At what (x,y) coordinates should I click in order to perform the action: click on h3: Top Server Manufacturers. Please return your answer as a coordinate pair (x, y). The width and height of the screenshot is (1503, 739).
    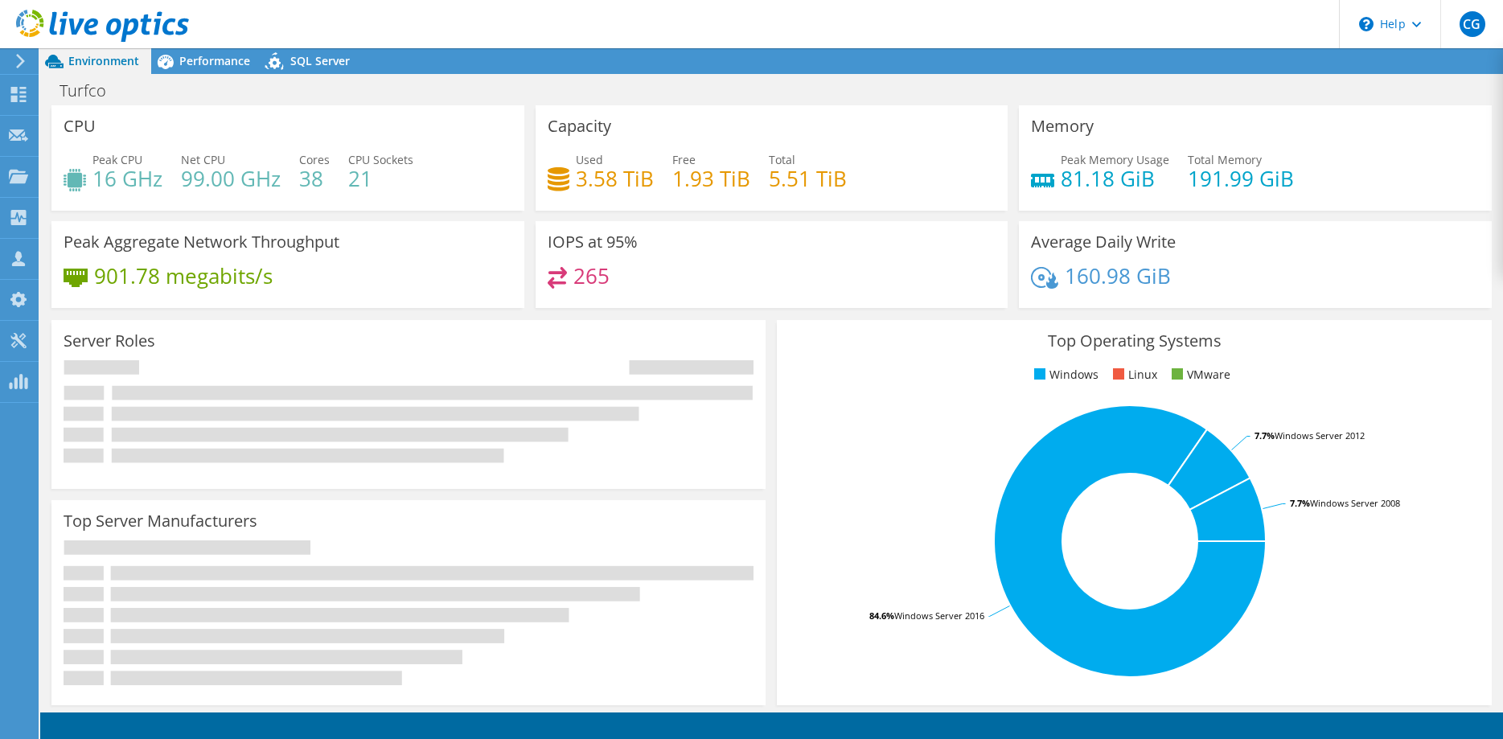
    Looking at the image, I should click on (160, 521).